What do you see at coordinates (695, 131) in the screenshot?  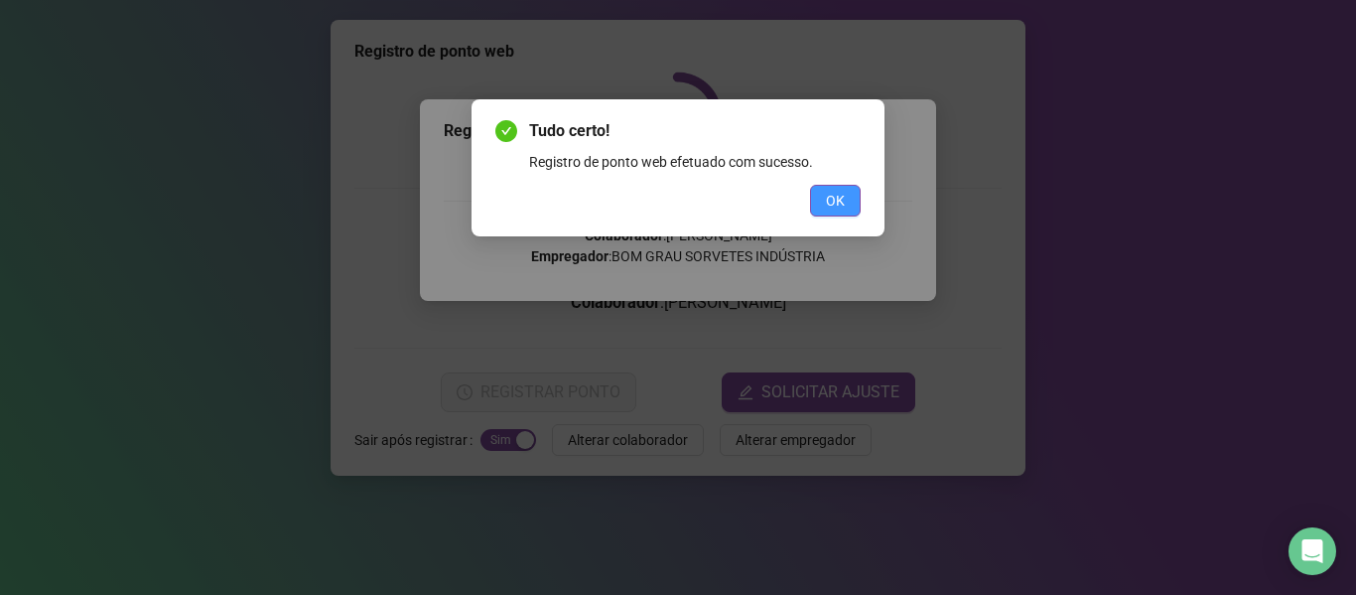 I see `span: Tudo certo!` at bounding box center [695, 131].